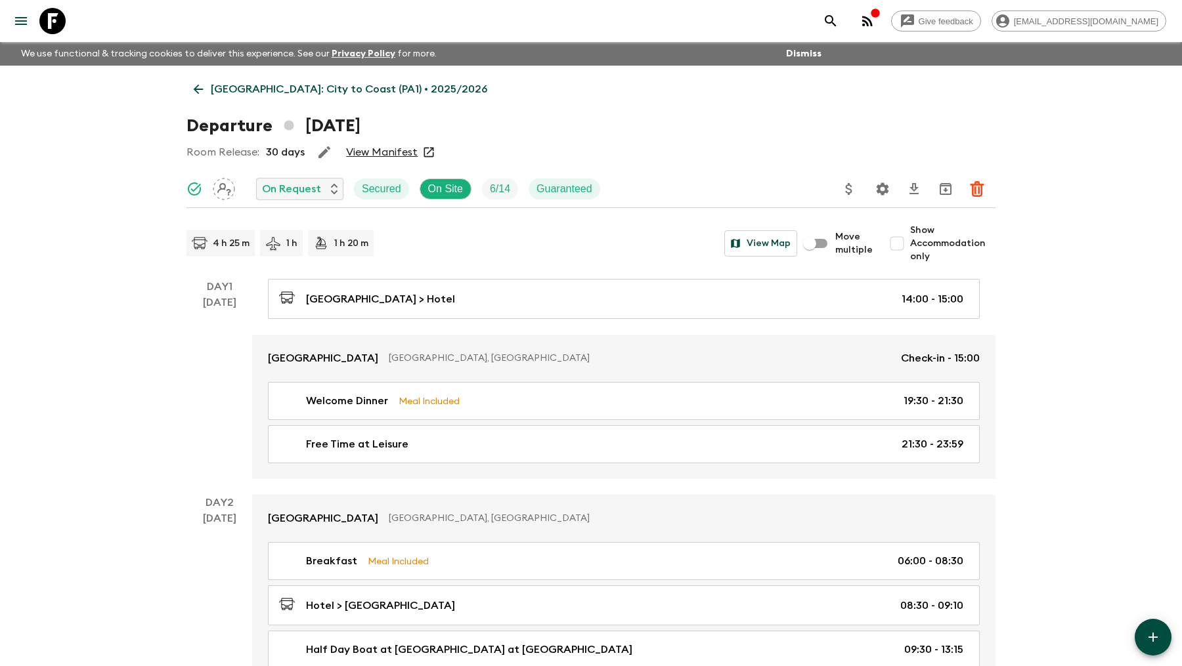  Describe the element at coordinates (381, 152) in the screenshot. I see `a: View Manifest` at that location.